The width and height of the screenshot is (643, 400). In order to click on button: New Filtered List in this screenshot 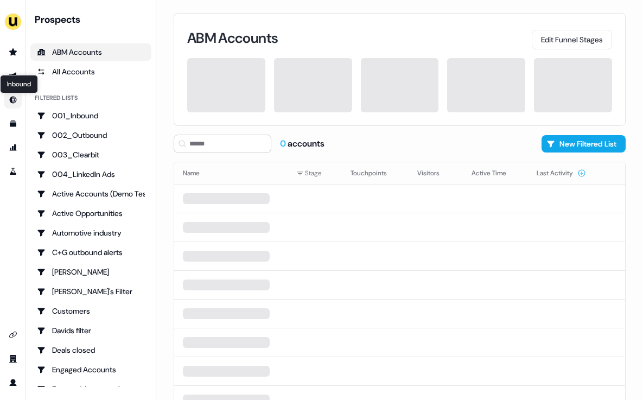, I will do `click(583, 144)`.